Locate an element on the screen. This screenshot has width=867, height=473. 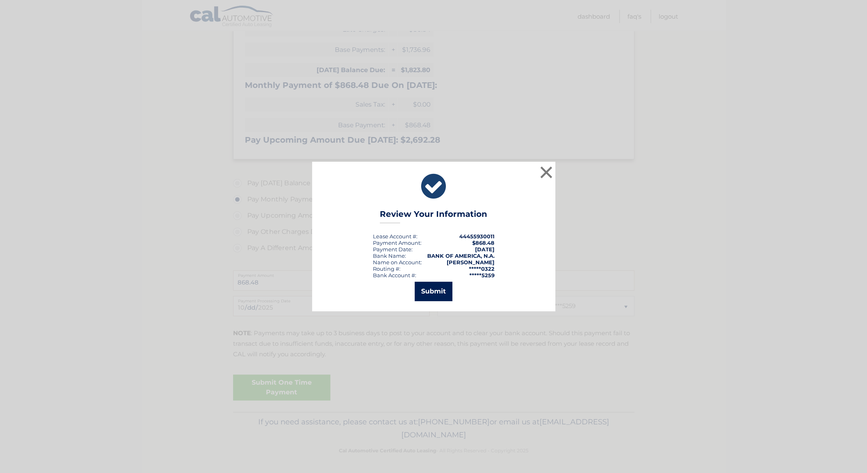
div: Routing #: is located at coordinates (387, 269).